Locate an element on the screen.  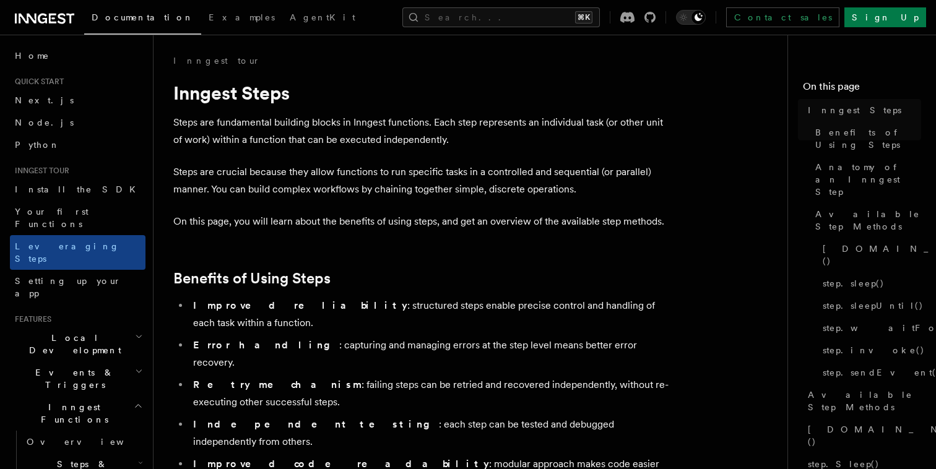
a: Next.js is located at coordinates (77, 100).